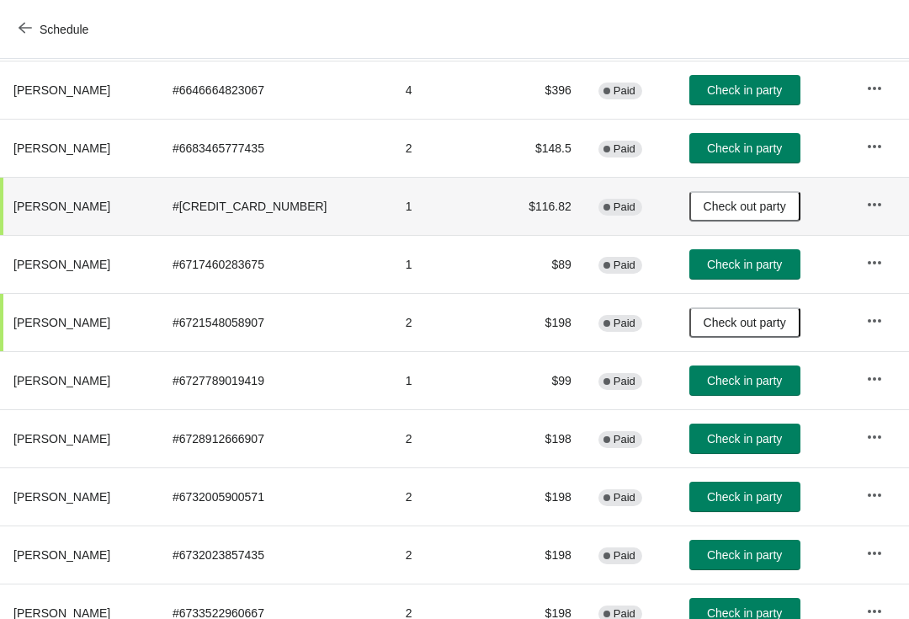  I want to click on td: # 6721548058907, so click(275, 322).